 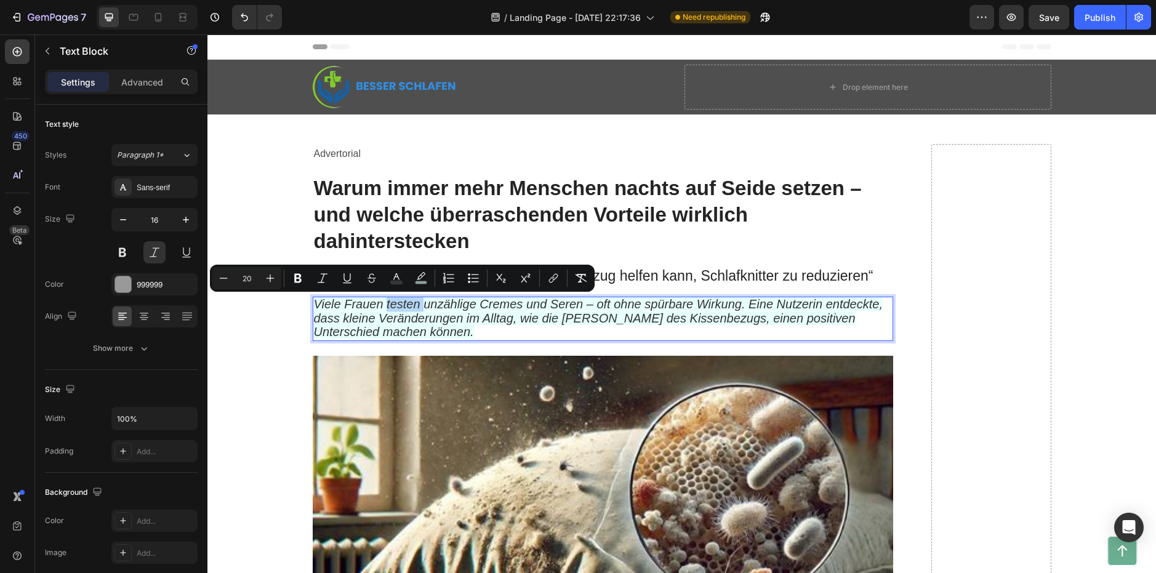 I want to click on p: 7, so click(x=83, y=17).